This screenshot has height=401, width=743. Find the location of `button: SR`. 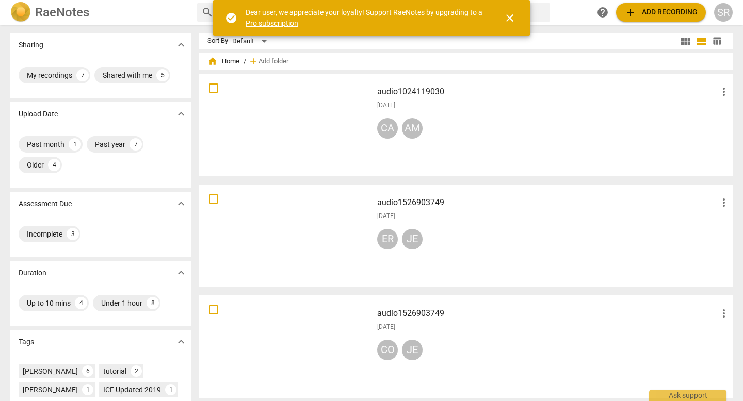

button: SR is located at coordinates (723, 12).